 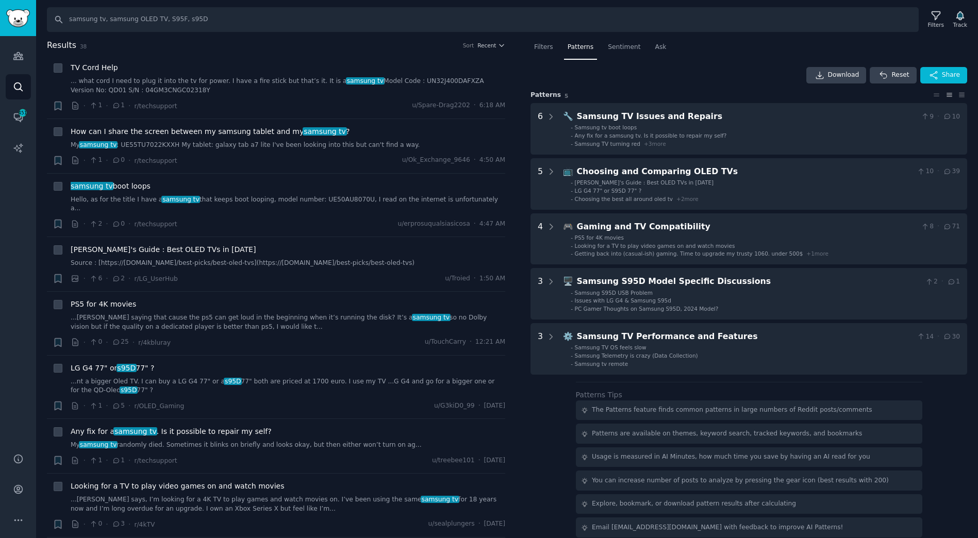 What do you see at coordinates (458, 279) in the screenshot?
I see `span: u/Troied` at bounding box center [458, 279].